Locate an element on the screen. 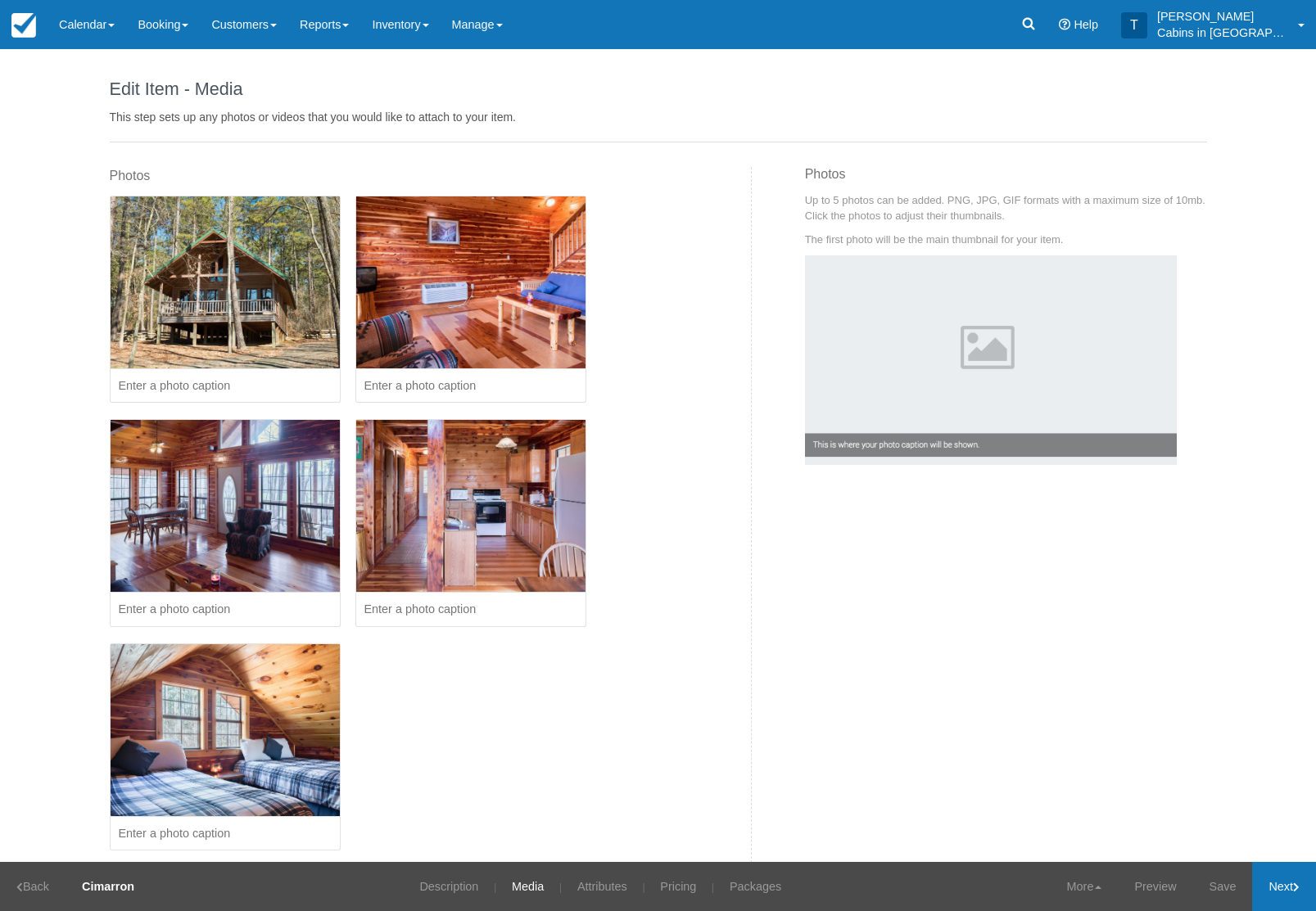 The width and height of the screenshot is (1316, 911). i: Help is located at coordinates (1064, 24).